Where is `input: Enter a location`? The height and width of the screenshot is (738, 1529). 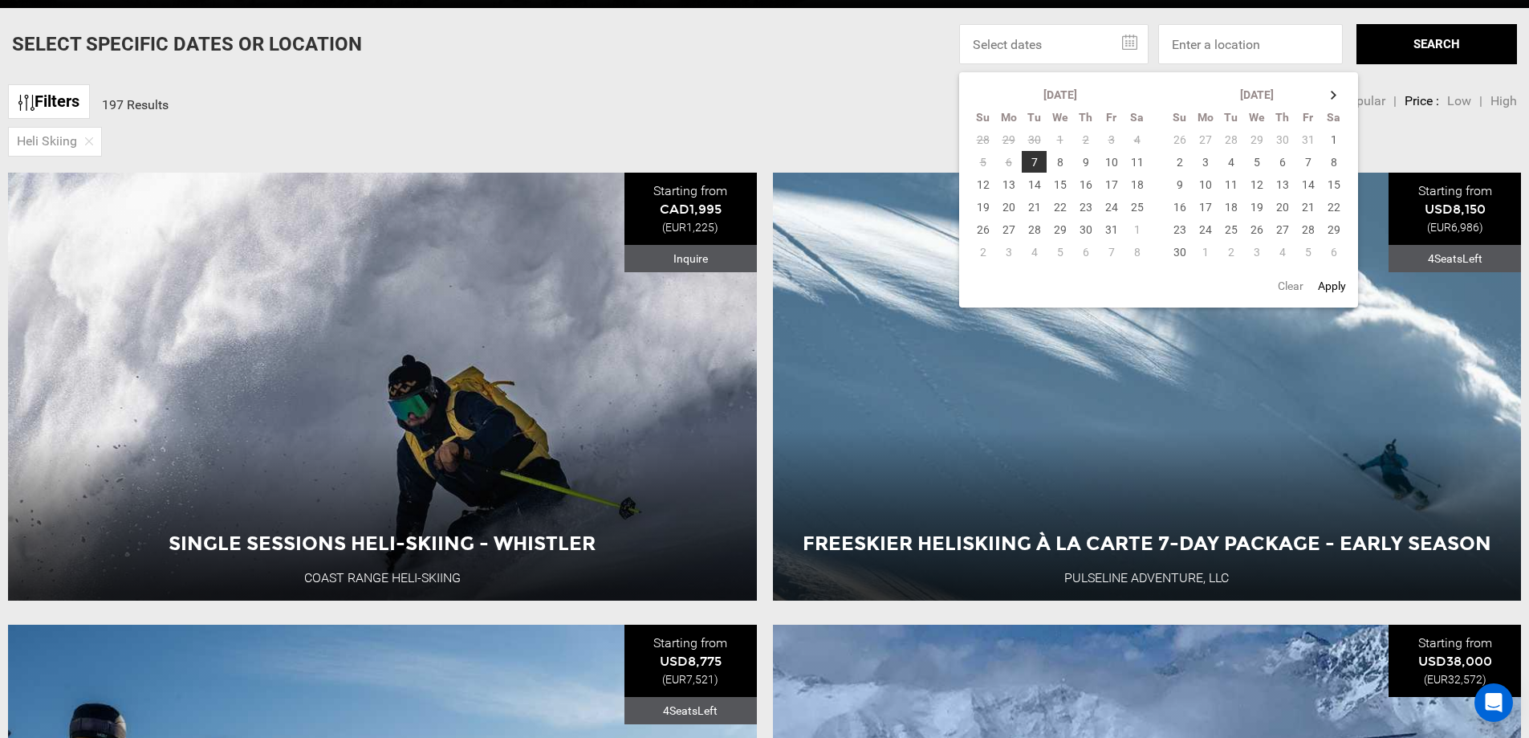
input: Enter a location is located at coordinates (1251, 44).